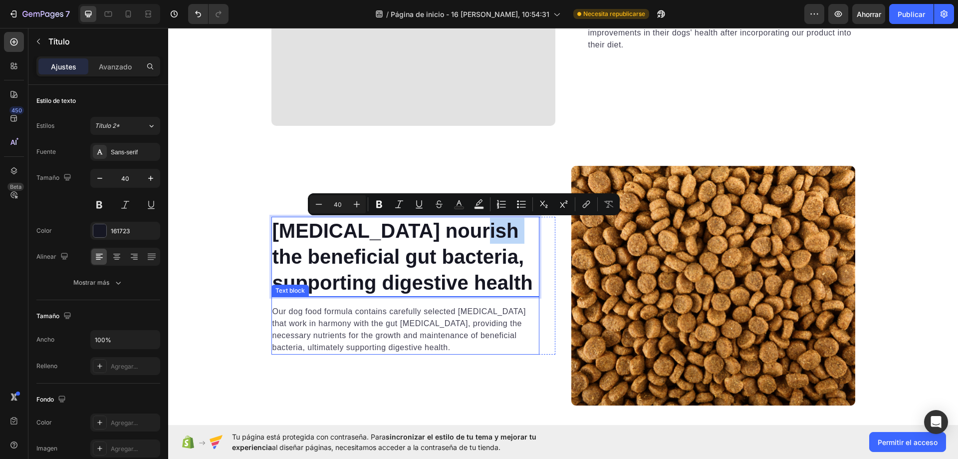 Image resolution: width=958 pixels, height=459 pixels. What do you see at coordinates (46, 151) in the screenshot?
I see `font: Fuente` at bounding box center [46, 151].